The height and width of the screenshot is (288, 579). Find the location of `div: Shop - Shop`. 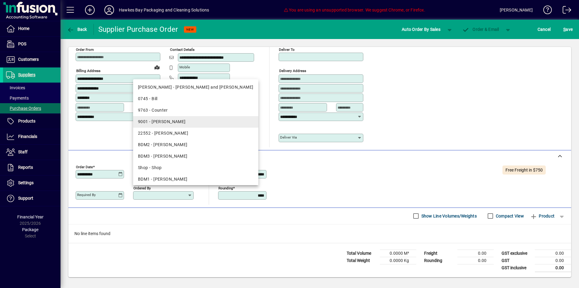

div: Shop - Shop is located at coordinates (196, 167).